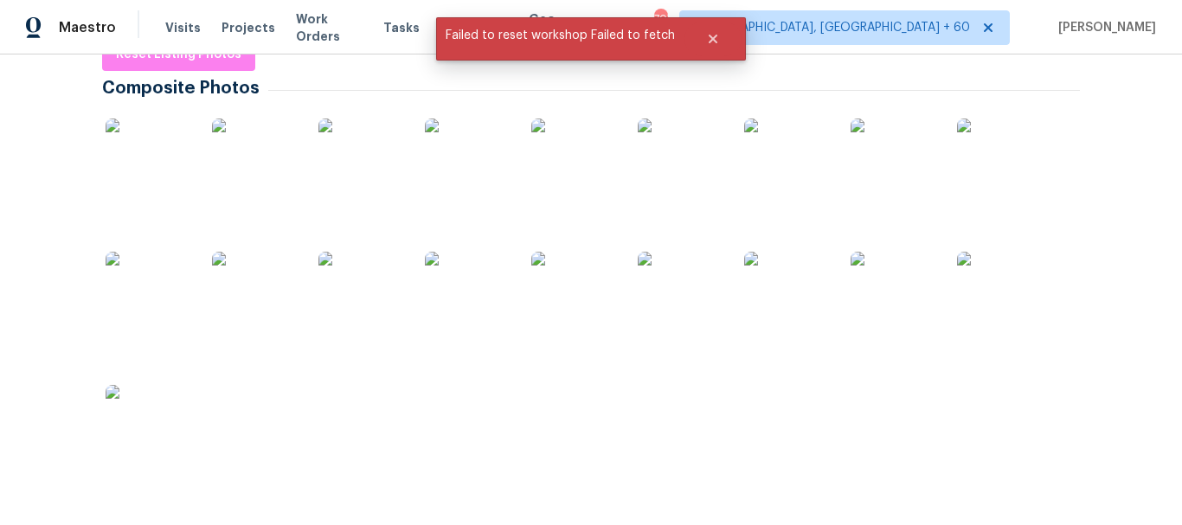  Describe the element at coordinates (713, 39) in the screenshot. I see `button: Close` at that location.